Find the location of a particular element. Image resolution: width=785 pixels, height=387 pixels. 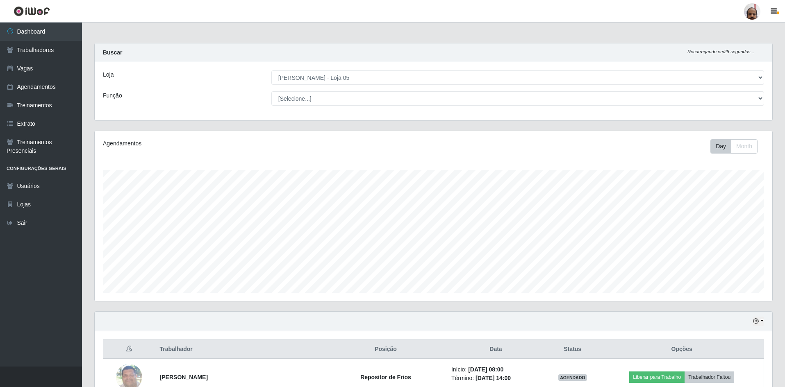

li: Início: is located at coordinates (496, 370).